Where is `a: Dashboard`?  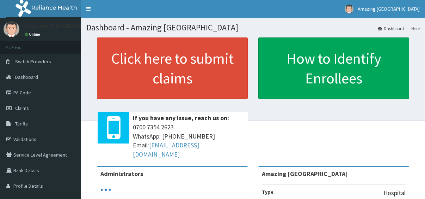
a: Dashboard is located at coordinates (391, 28).